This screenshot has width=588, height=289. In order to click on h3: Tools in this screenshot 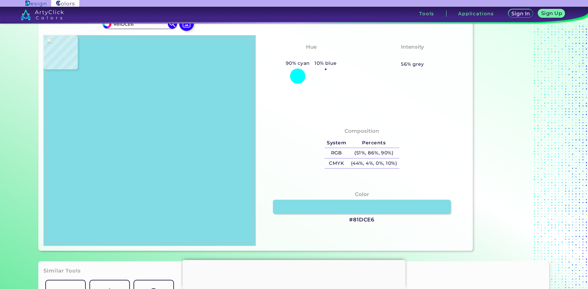, I will do `click(427, 13)`.